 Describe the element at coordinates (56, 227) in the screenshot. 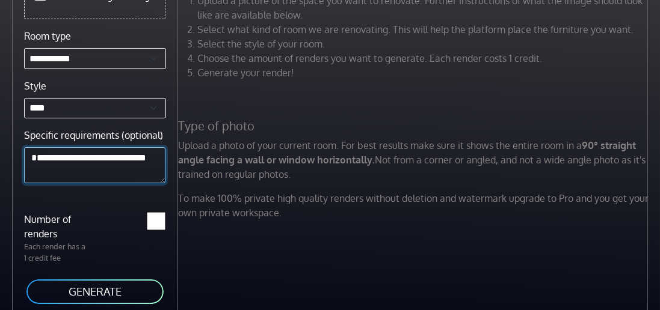

I see `label: Number of renders` at that location.